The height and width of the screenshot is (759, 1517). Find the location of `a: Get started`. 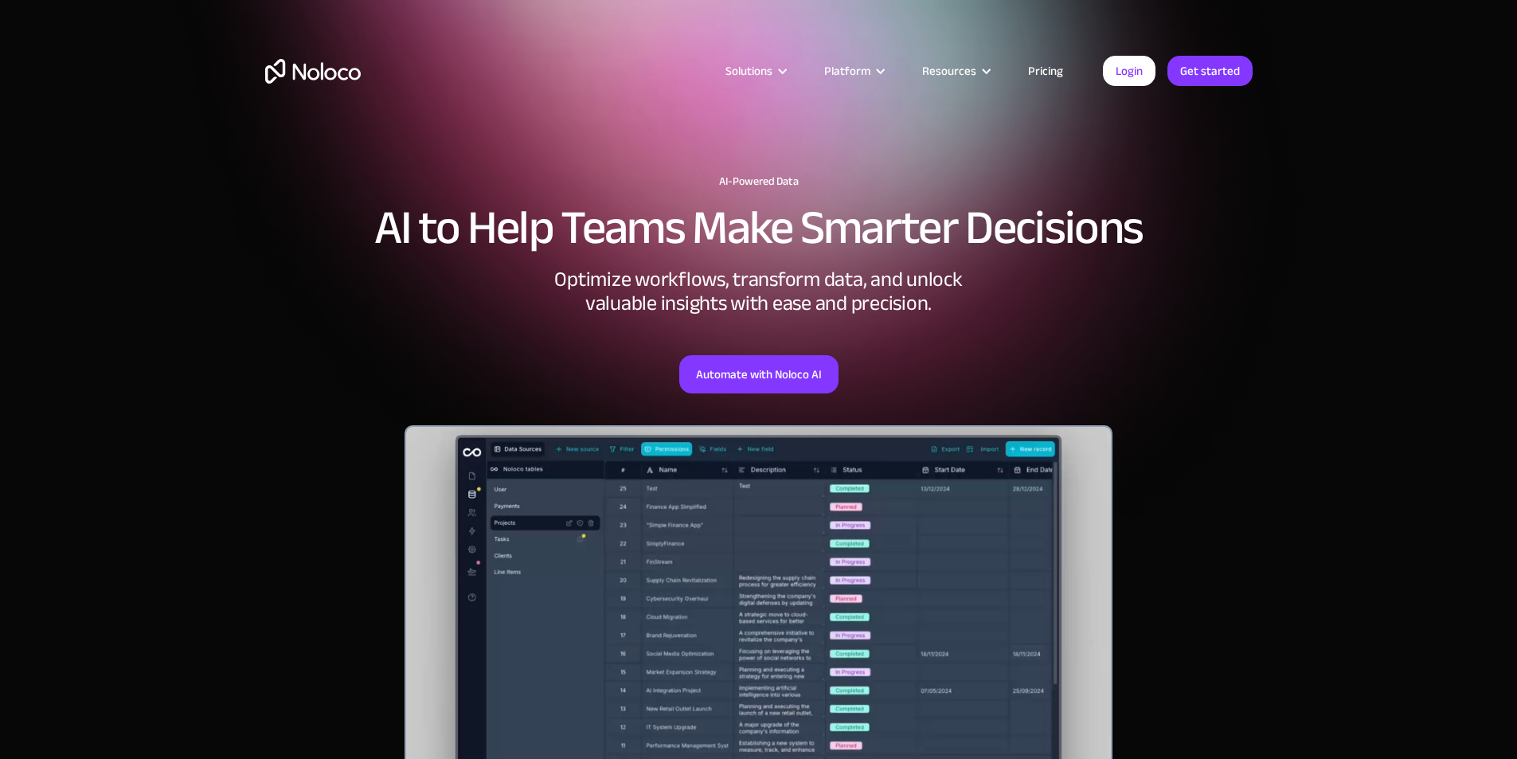

a: Get started is located at coordinates (1209, 71).